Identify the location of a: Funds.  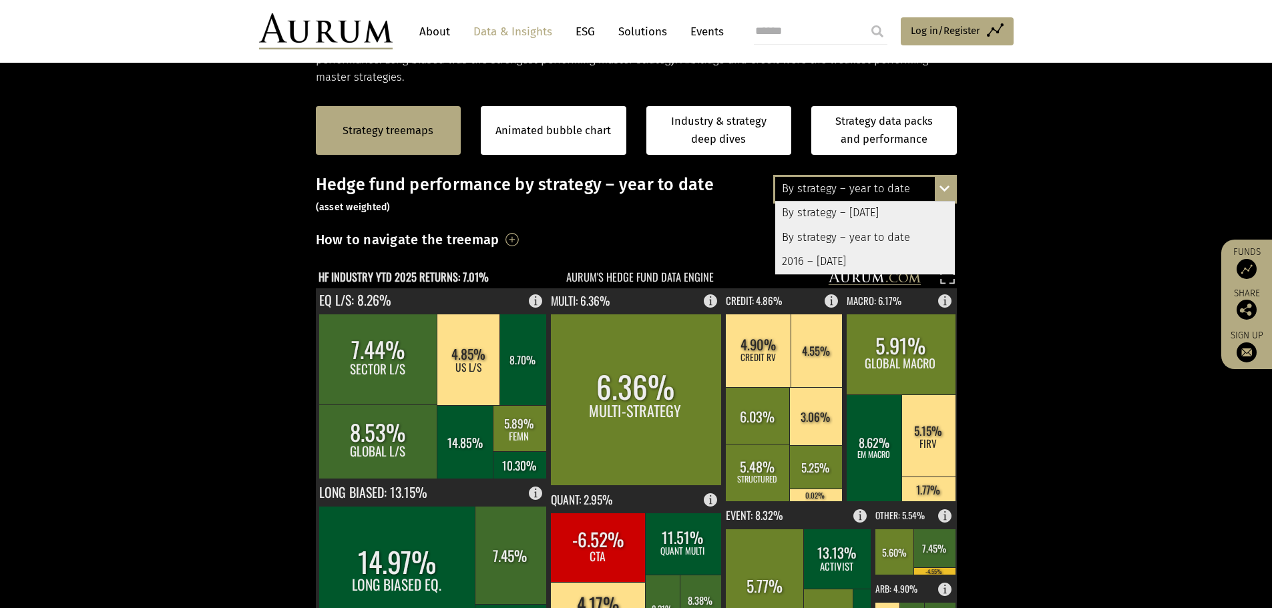
(1247, 262).